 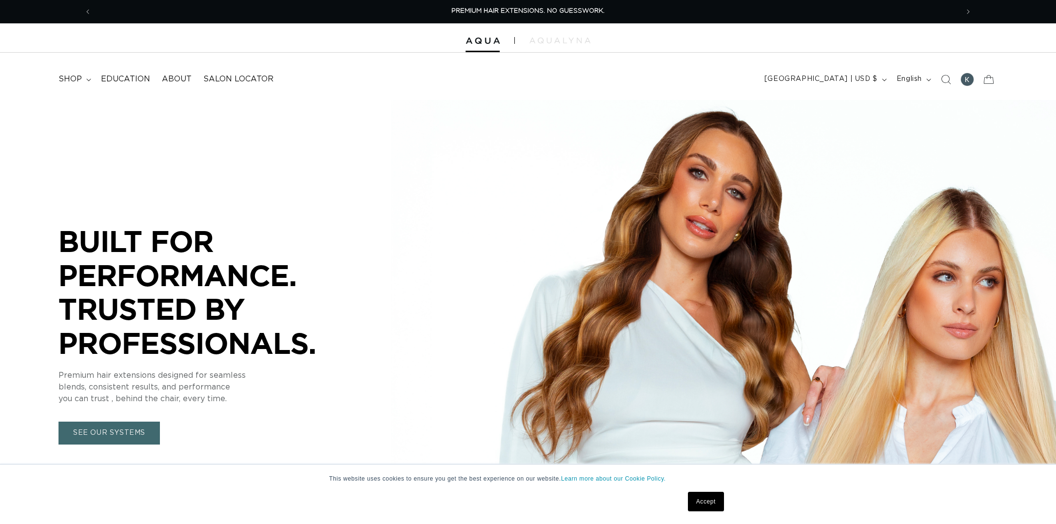 What do you see at coordinates (912, 79) in the screenshot?
I see `button: English` at bounding box center [912, 79].